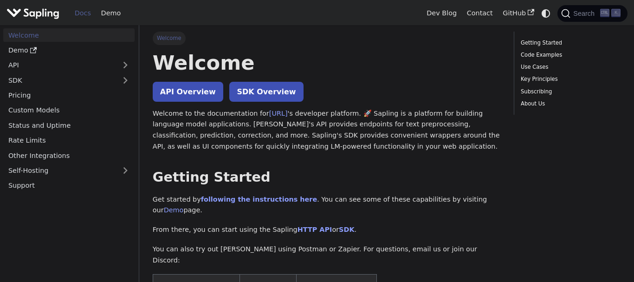 The width and height of the screenshot is (634, 282). I want to click on a: Welcome, so click(69, 35).